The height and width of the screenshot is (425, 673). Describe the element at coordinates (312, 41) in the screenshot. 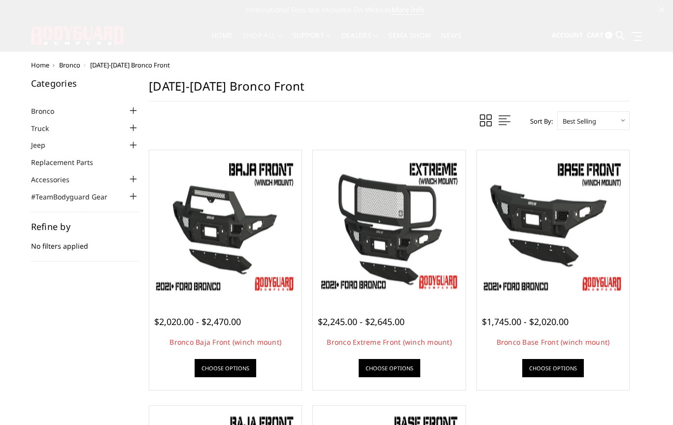

I see `a: Support` at that location.